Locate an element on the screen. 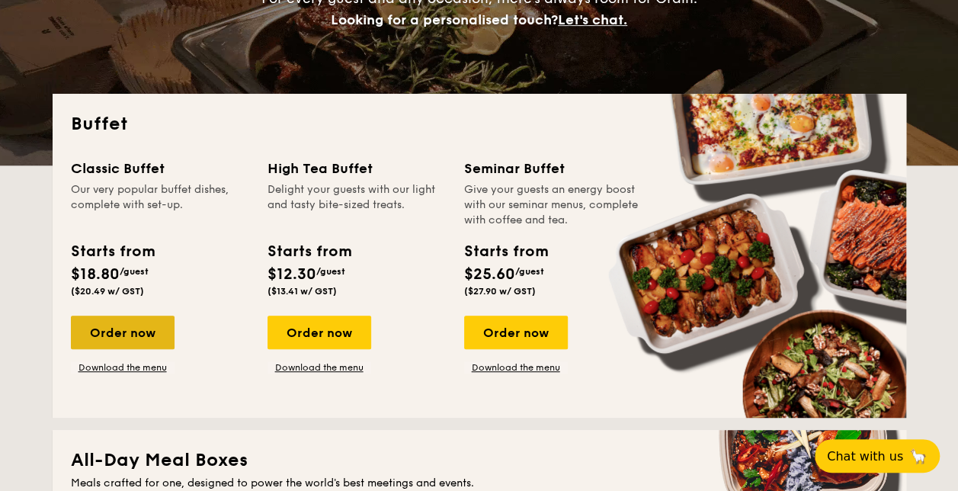  span: ($27.90 w/ GST) is located at coordinates (500, 291).